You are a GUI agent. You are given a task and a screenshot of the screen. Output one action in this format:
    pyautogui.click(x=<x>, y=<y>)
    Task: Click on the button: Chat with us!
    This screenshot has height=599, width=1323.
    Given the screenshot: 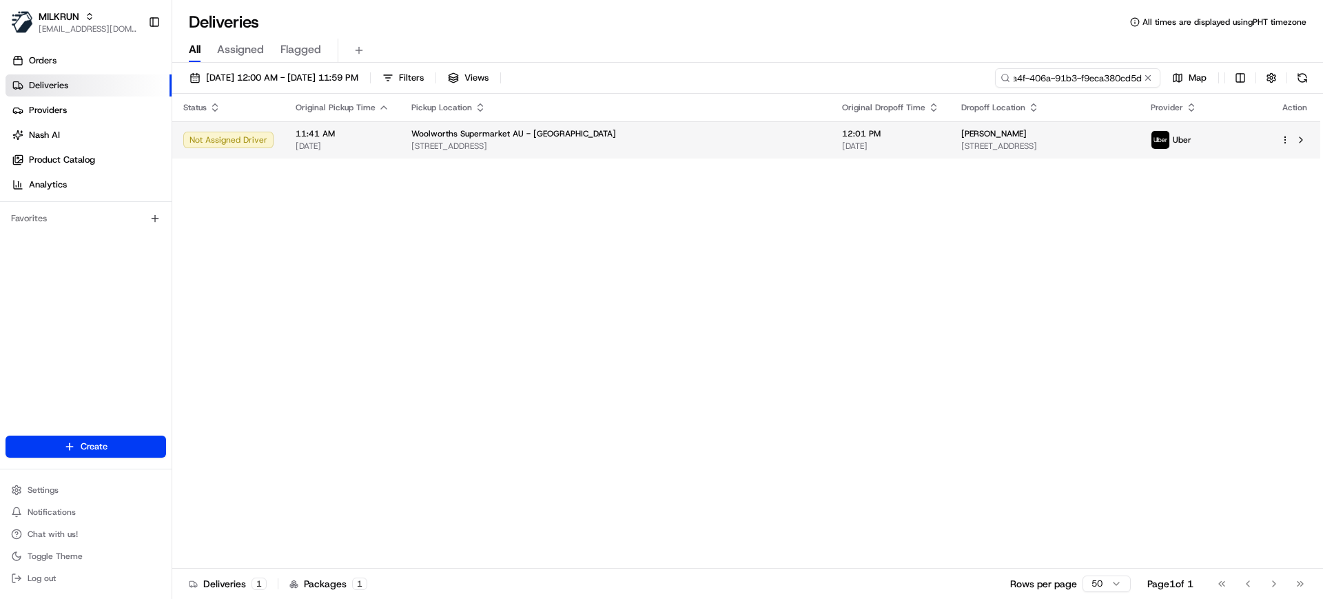 What is the action you would take?
    pyautogui.click(x=85, y=534)
    